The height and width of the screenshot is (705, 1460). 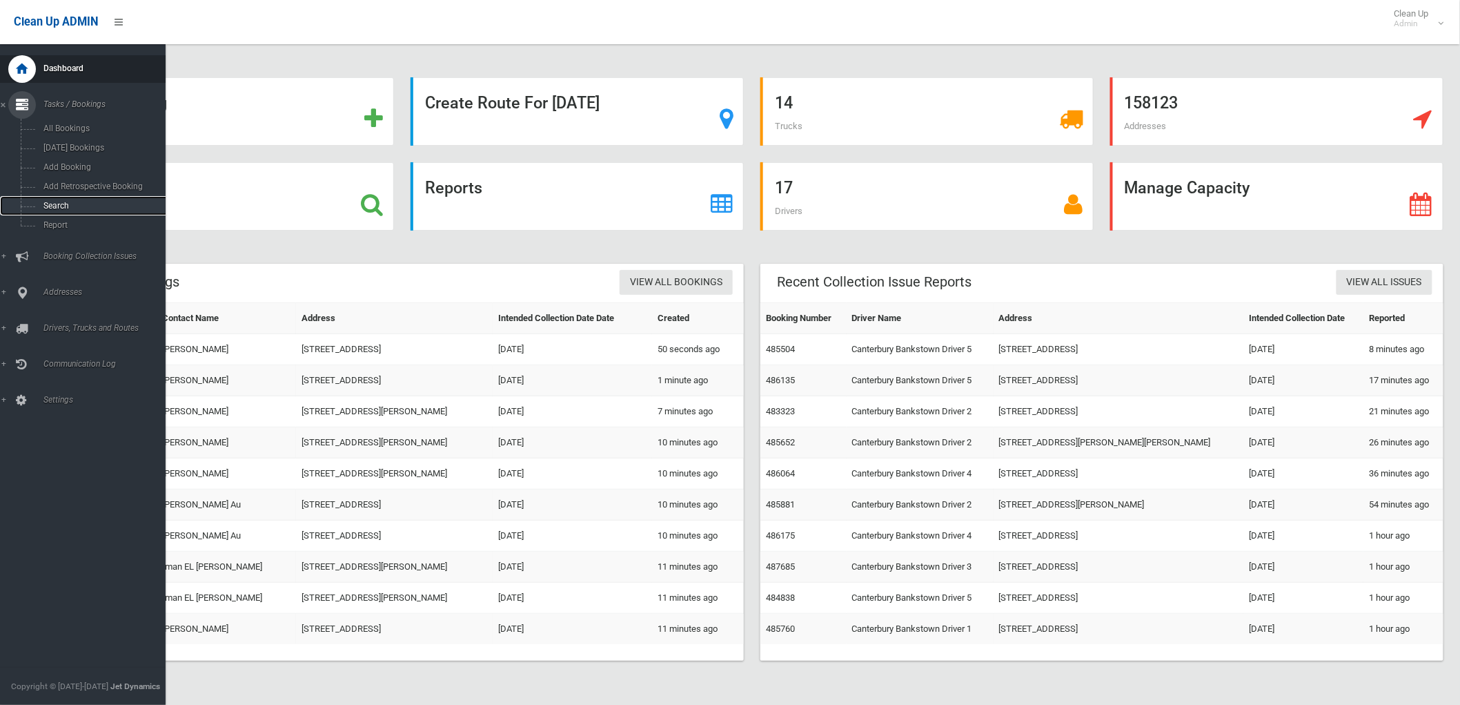 What do you see at coordinates (102, 225) in the screenshot?
I see `span: Report` at bounding box center [102, 225].